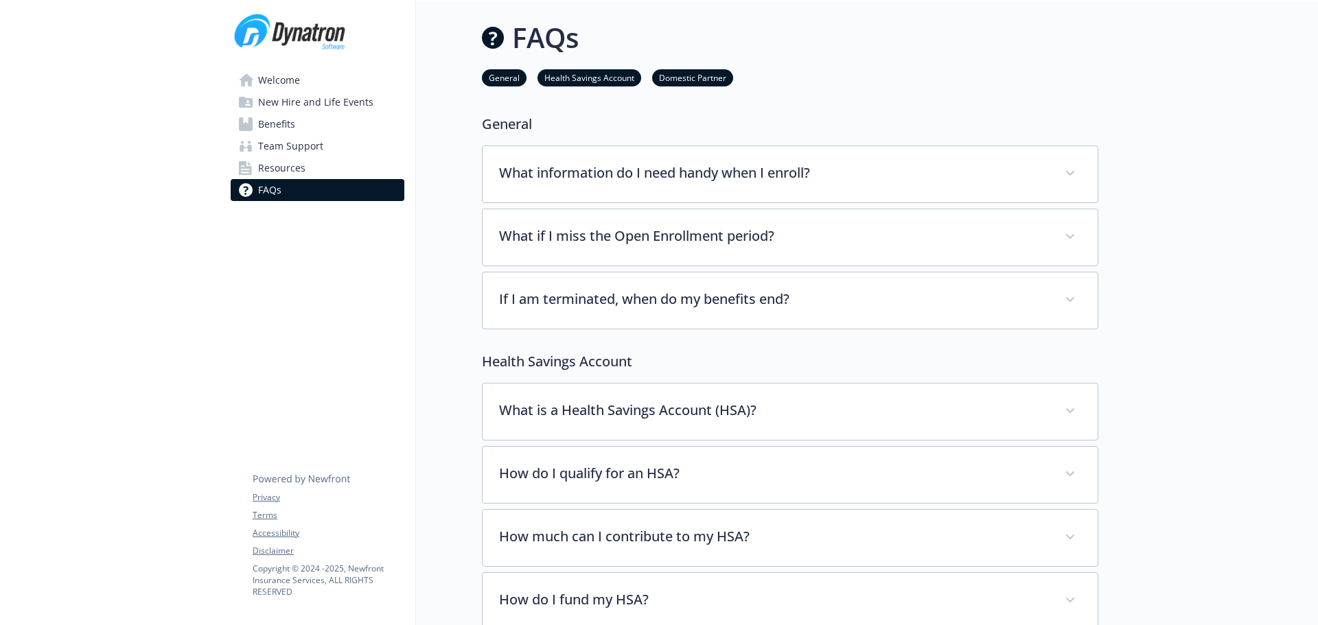  Describe the element at coordinates (328, 533) in the screenshot. I see `a: Accessibility` at that location.